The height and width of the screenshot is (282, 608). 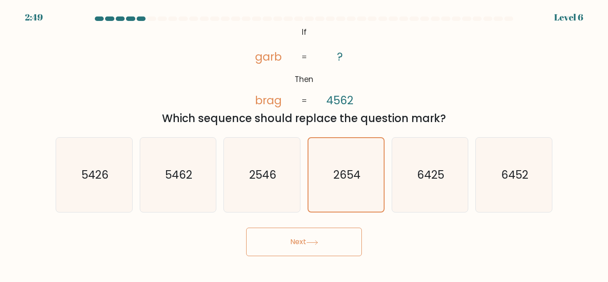 I want to click on div: Level 6, so click(x=568, y=17).